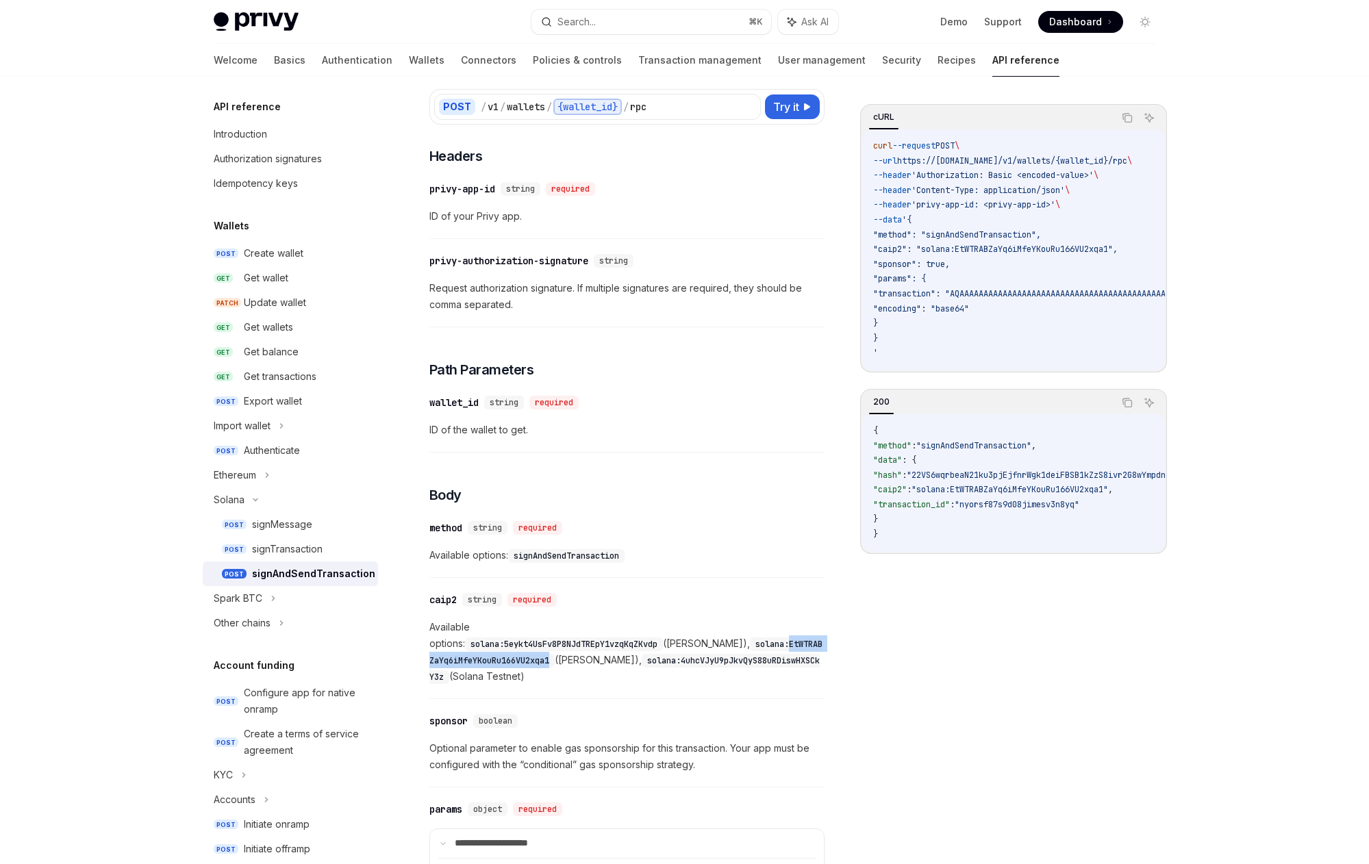 The width and height of the screenshot is (1369, 864). What do you see at coordinates (307, 742) in the screenshot?
I see `div: Create a terms of service agreement` at bounding box center [307, 742].